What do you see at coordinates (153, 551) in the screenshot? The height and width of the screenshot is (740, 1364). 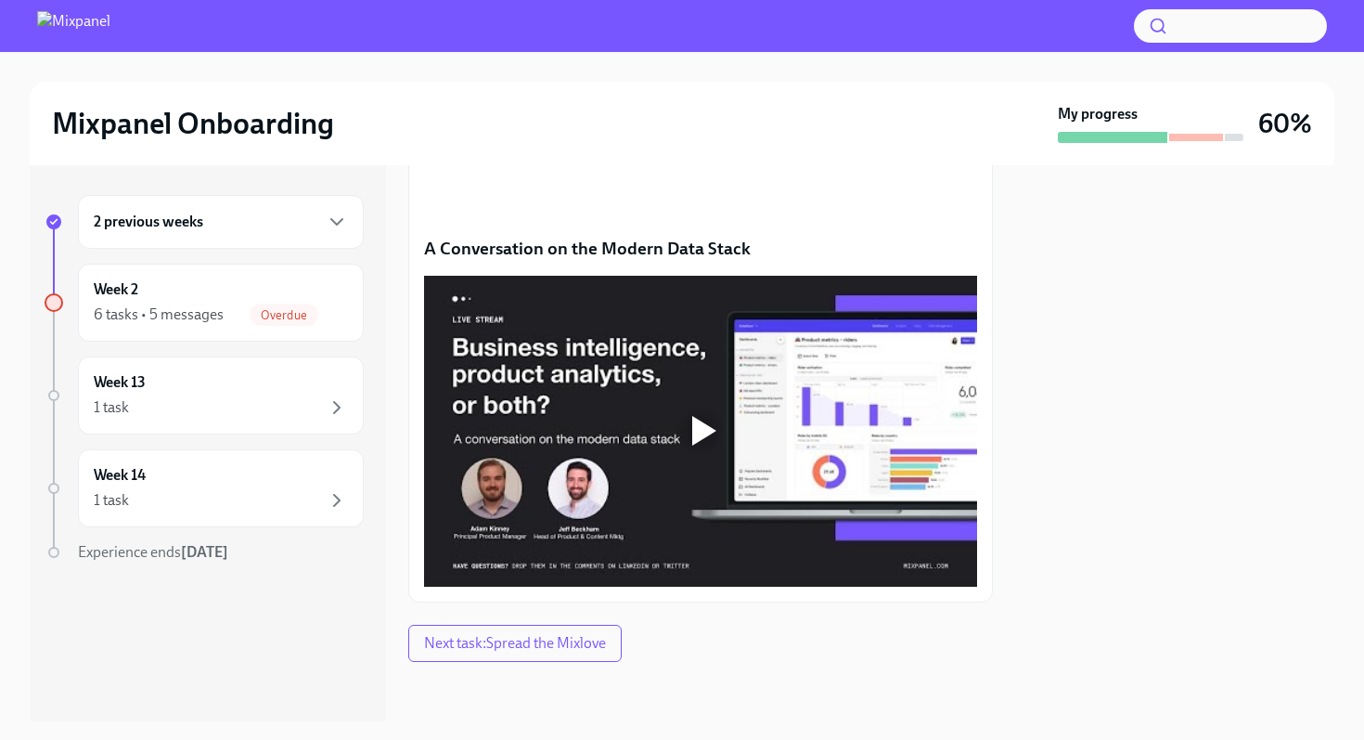 I see `span: Experience ends` at bounding box center [153, 551].